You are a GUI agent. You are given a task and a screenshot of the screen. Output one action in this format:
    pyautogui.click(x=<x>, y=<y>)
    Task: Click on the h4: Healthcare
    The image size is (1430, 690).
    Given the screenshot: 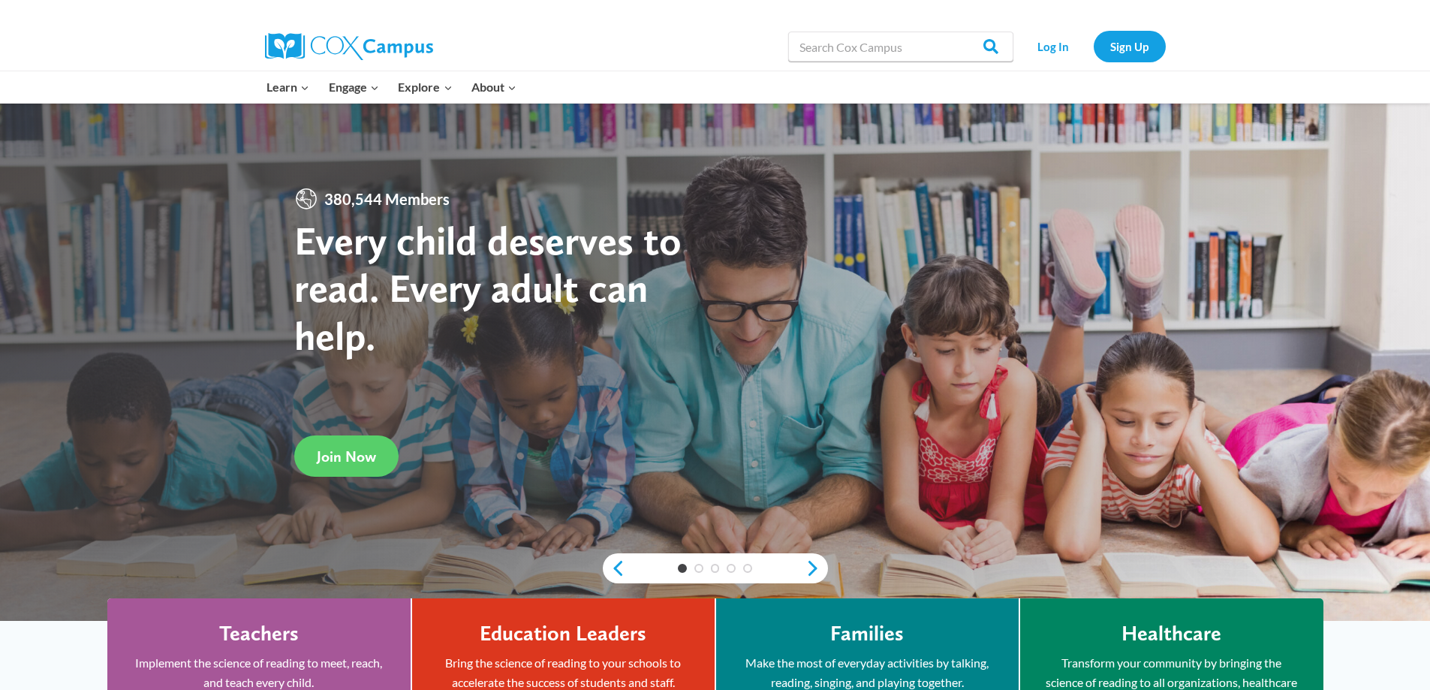 What is the action you would take?
    pyautogui.click(x=1171, y=634)
    